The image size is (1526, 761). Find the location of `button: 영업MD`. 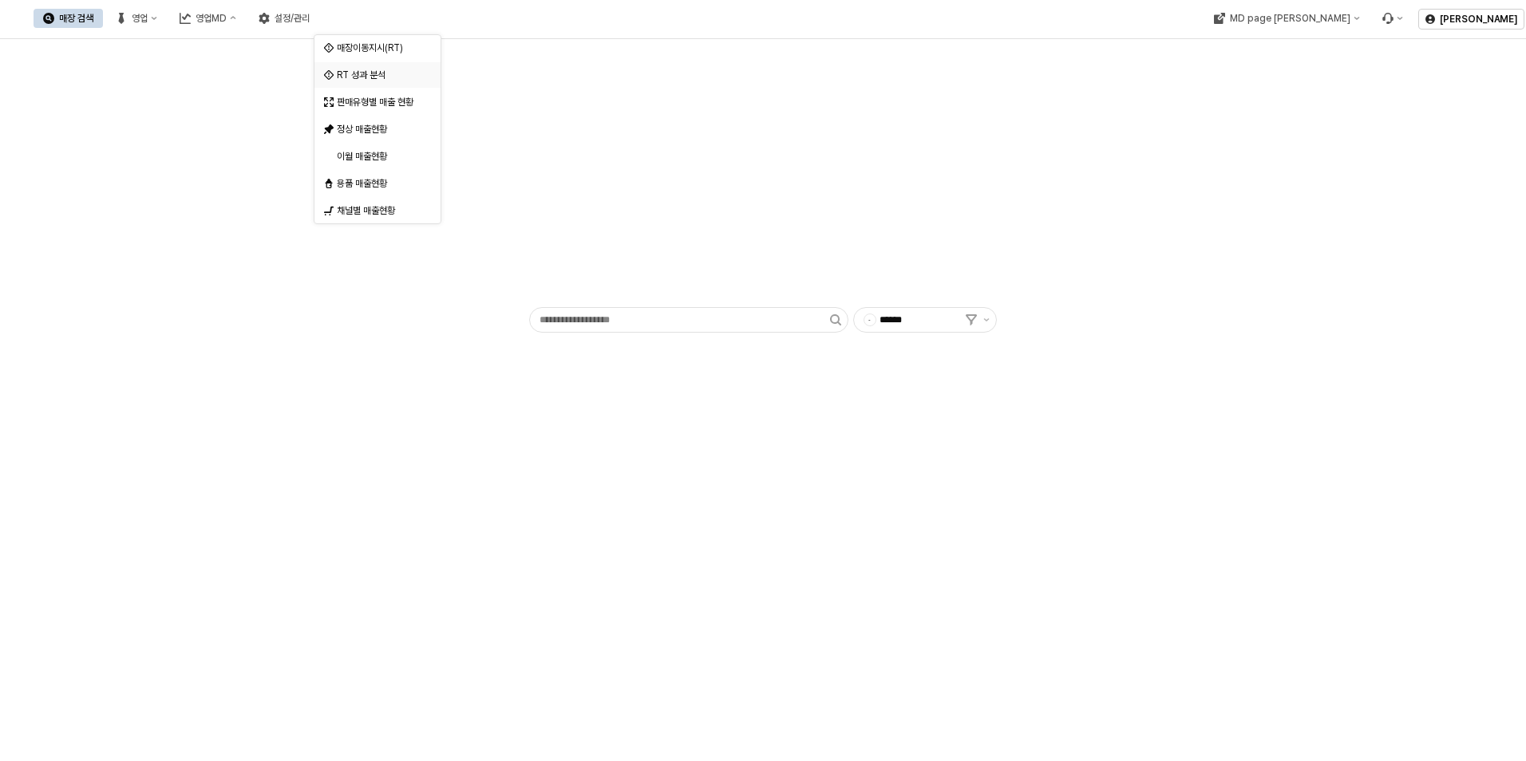

button: 영업MD is located at coordinates (207, 18).